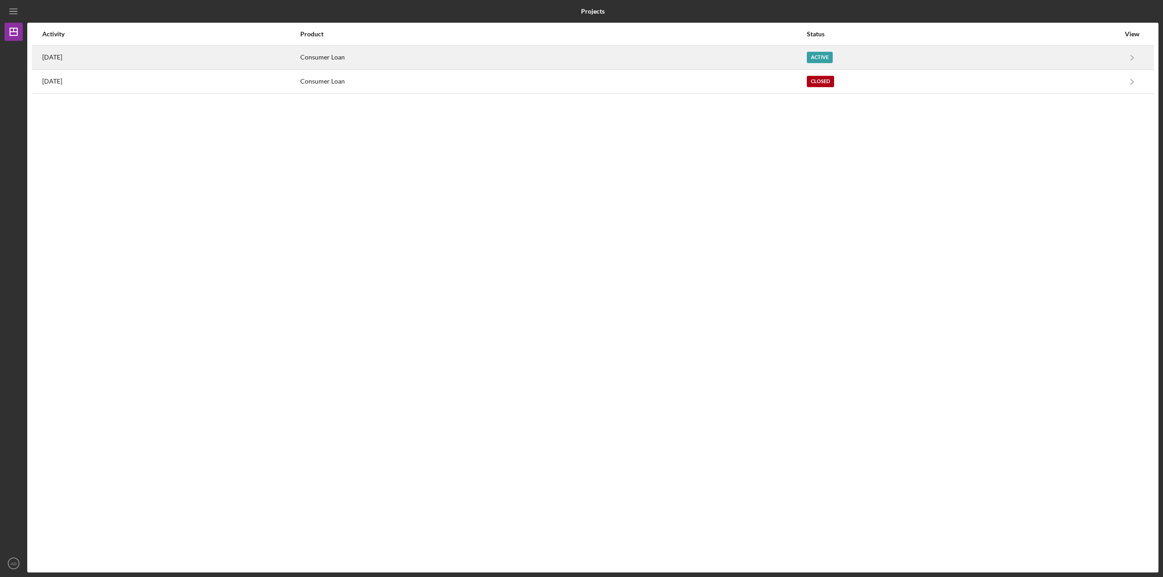  I want to click on text: AD, so click(13, 564).